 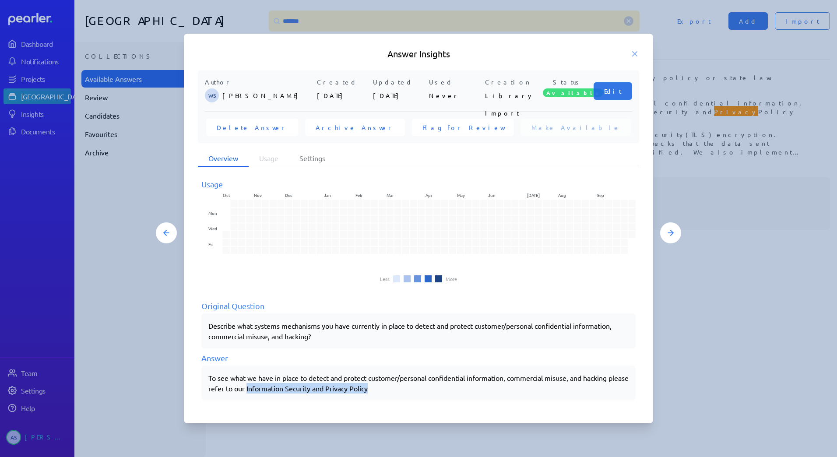 What do you see at coordinates (451, 279) in the screenshot?
I see `li: More` at bounding box center [451, 279].